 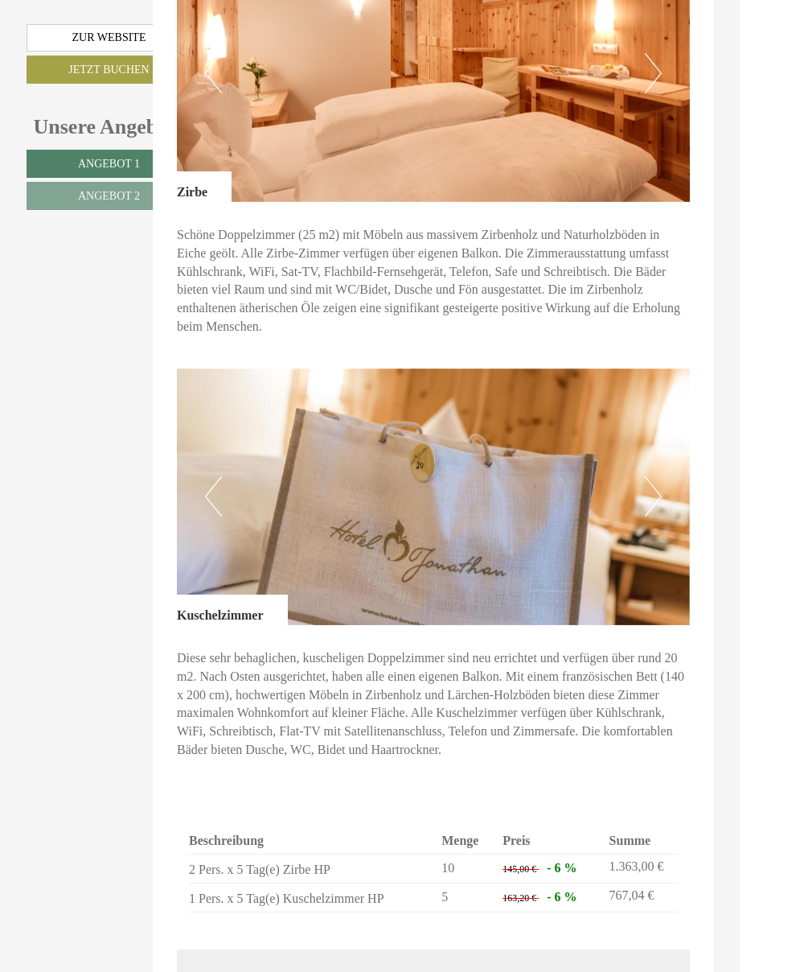 I want to click on td: 2 Pers. x 5 Tag(e) Zirbe HP, so click(x=312, y=868).